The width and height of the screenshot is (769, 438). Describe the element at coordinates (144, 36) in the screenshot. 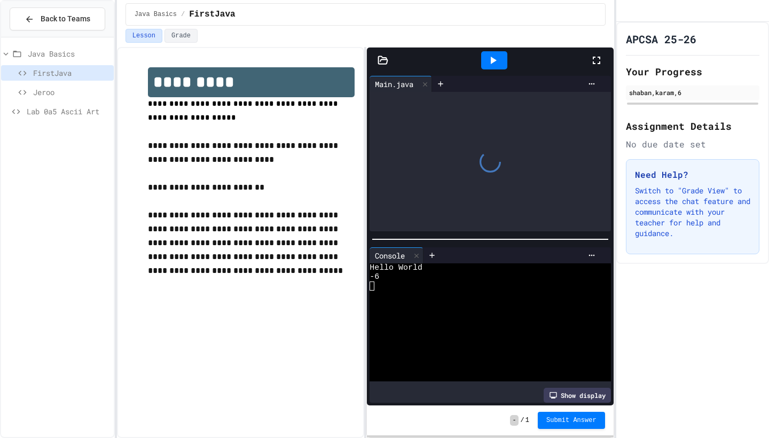

I see `button: Lesson` at that location.